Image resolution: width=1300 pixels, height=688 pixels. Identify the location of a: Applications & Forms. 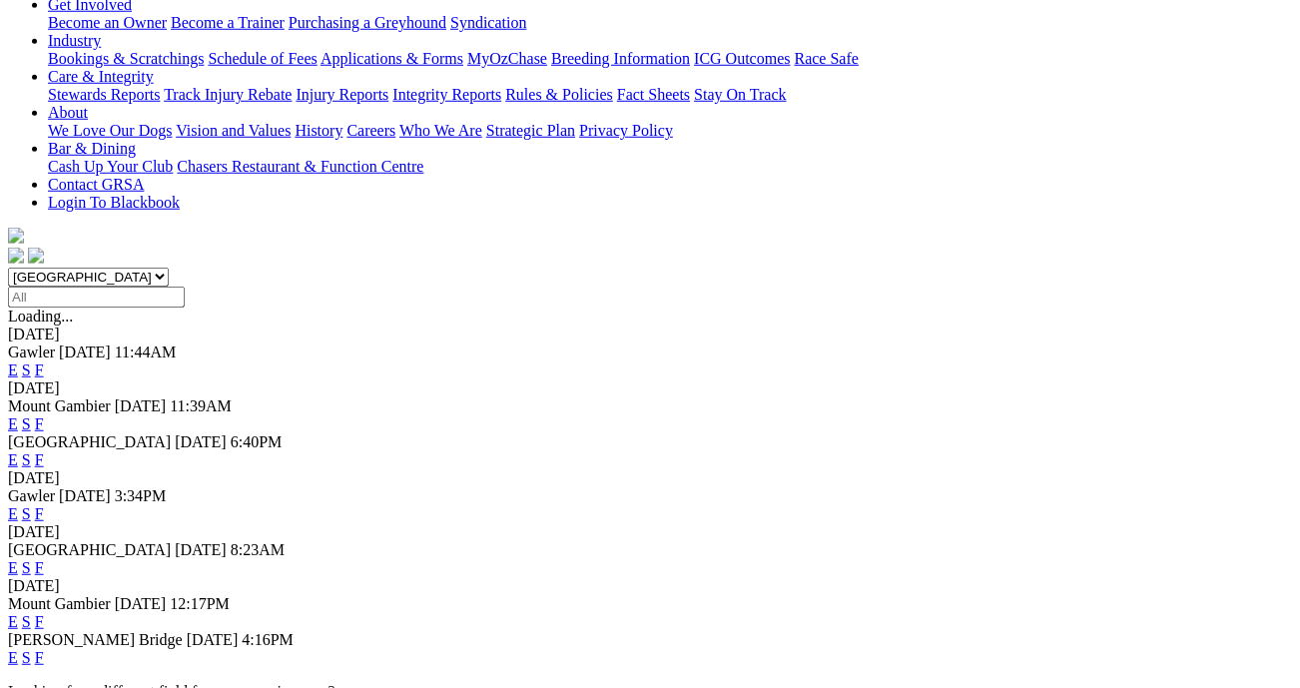
(392, 58).